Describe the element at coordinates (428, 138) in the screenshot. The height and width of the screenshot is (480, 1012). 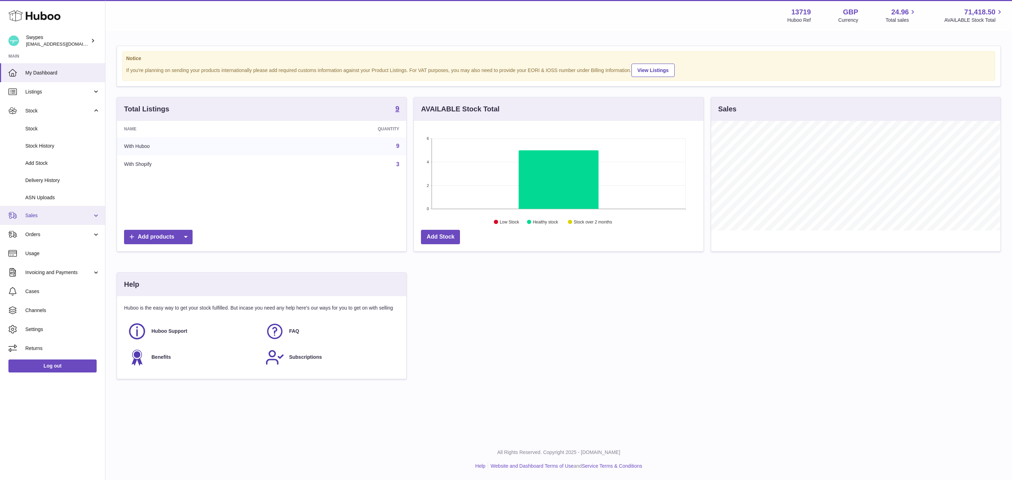
I see `text: 6` at that location.